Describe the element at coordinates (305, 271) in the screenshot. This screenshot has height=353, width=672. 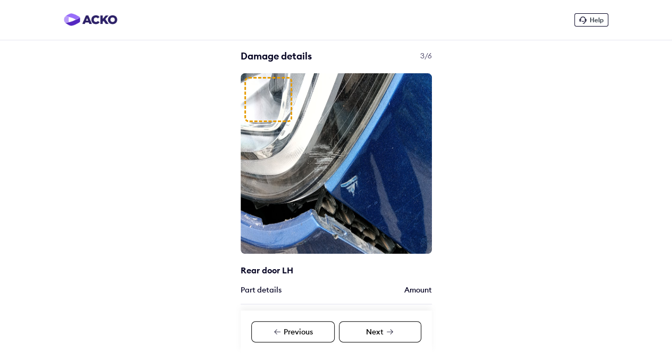
I see `div: Rear door LH` at that location.